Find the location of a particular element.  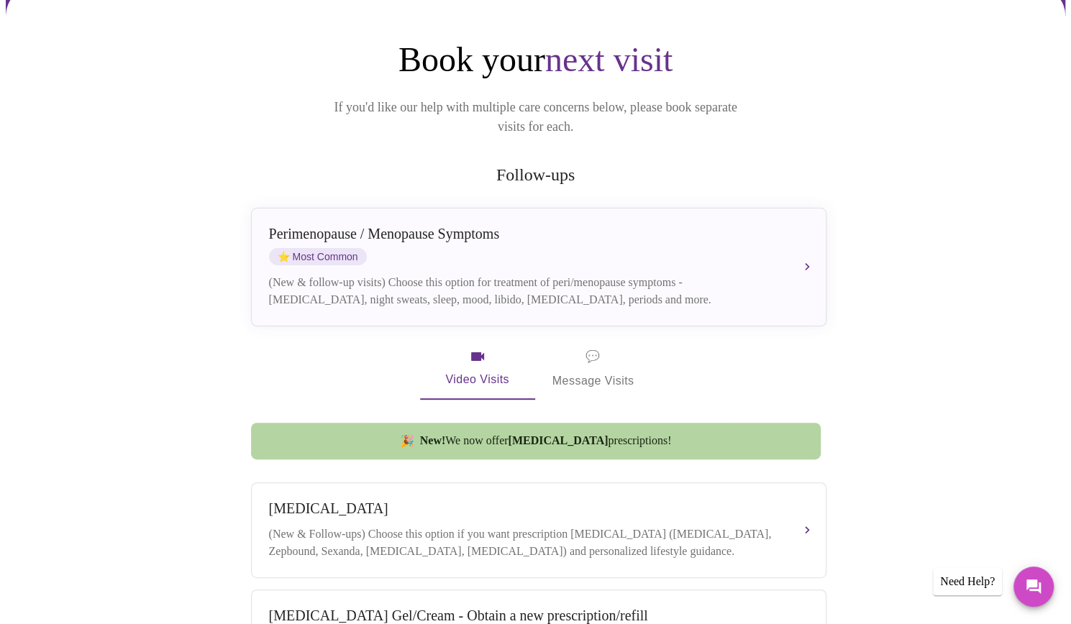

span: Message Visits is located at coordinates (593, 369).